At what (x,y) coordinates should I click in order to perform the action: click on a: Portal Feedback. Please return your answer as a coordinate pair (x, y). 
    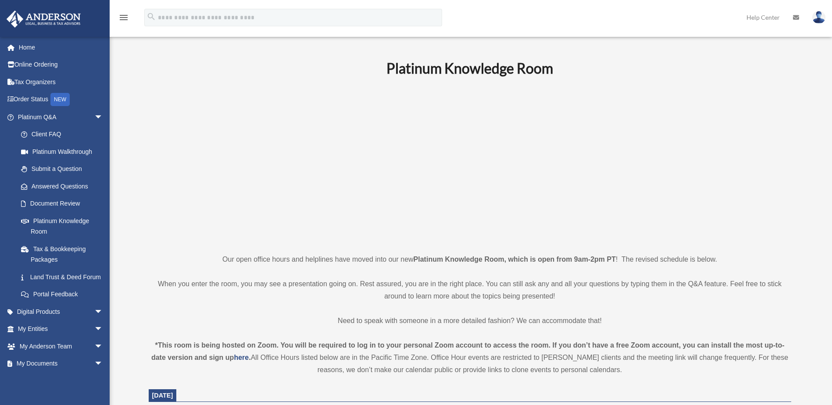
    Looking at the image, I should click on (64, 295).